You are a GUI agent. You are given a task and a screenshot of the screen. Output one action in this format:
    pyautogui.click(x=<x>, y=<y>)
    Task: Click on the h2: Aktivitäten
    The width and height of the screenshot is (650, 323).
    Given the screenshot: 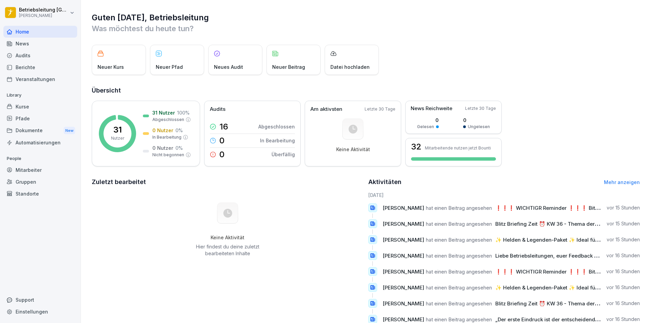 What is the action you would take?
    pyautogui.click(x=385, y=182)
    